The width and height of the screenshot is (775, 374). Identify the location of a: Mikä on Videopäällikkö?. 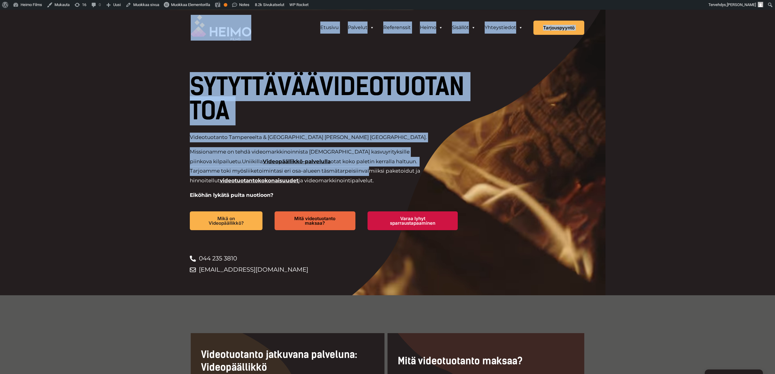
(226, 221).